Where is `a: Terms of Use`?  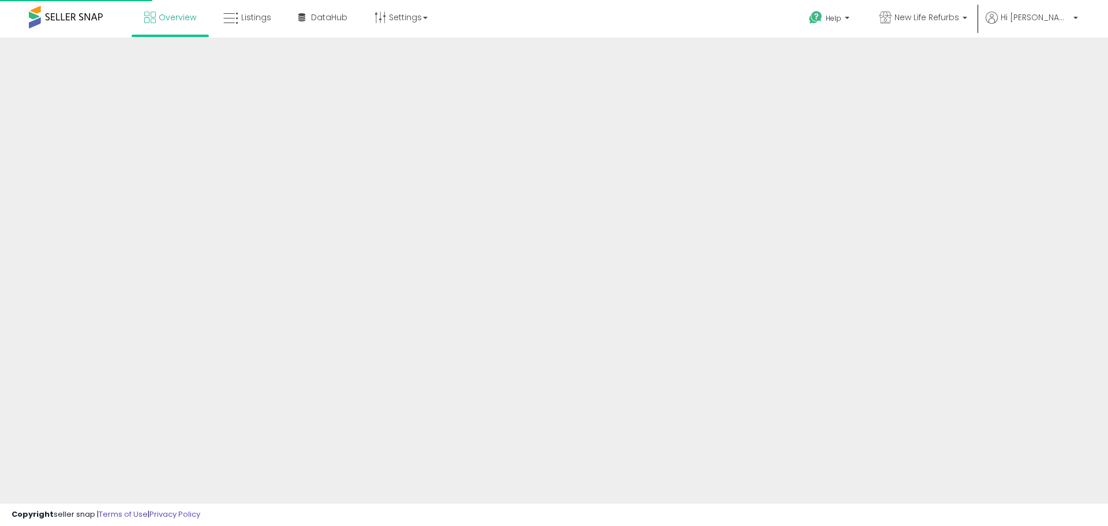 a: Terms of Use is located at coordinates (123, 513).